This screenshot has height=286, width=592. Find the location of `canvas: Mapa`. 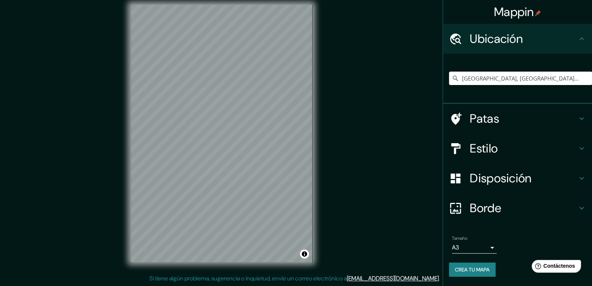

canvas: Mapa is located at coordinates (222, 133).